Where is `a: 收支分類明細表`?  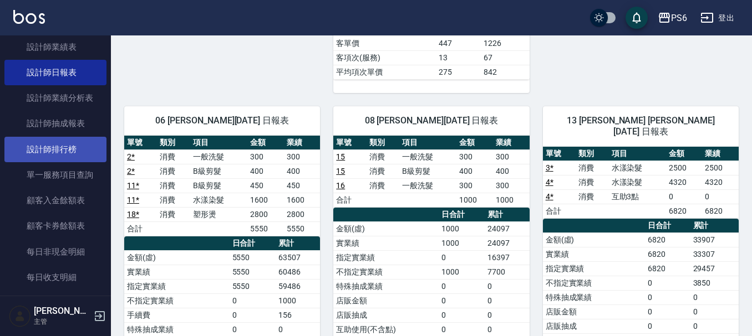 a: 收支分類明細表 is located at coordinates (55, 303).